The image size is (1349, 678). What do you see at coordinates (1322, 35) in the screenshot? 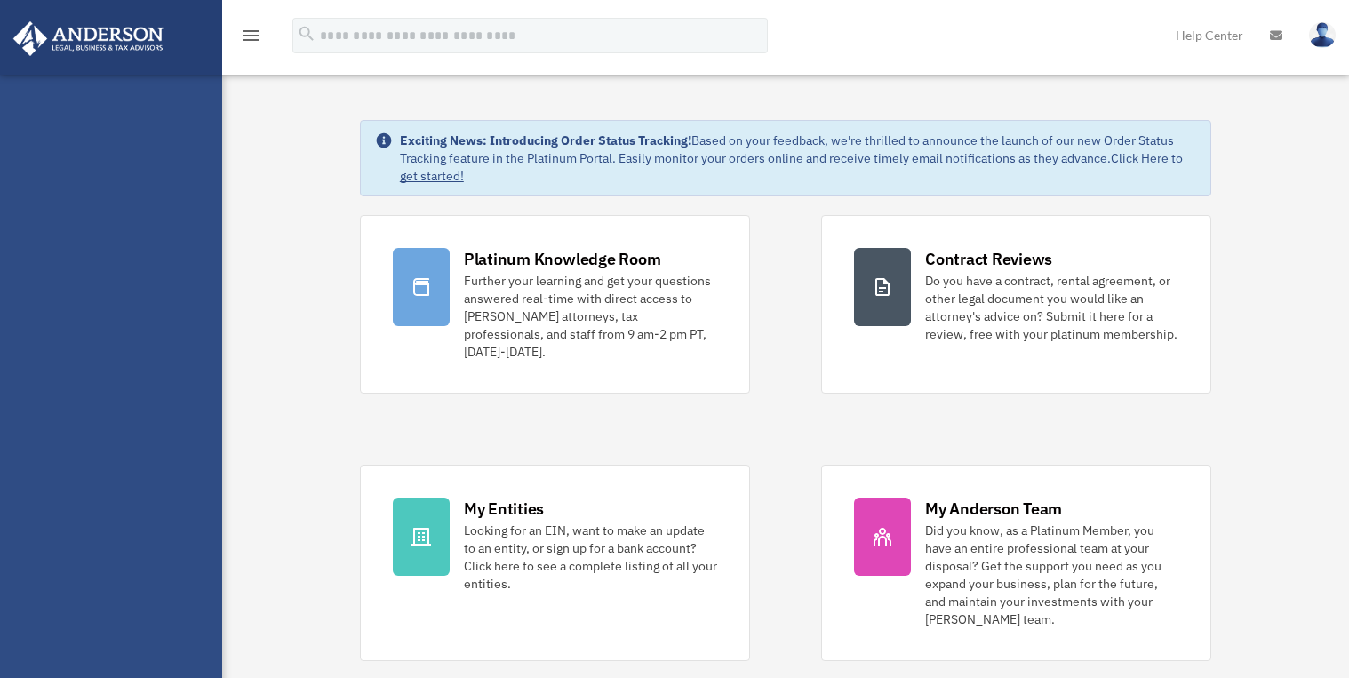
I see `img: User Pic` at bounding box center [1322, 35].